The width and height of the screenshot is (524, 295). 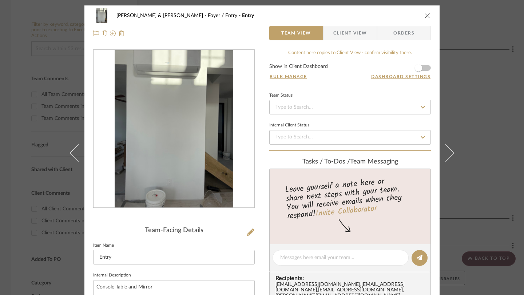 What do you see at coordinates (225, 16) in the screenshot?
I see `span: Foyer / Entry` at bounding box center [225, 16].